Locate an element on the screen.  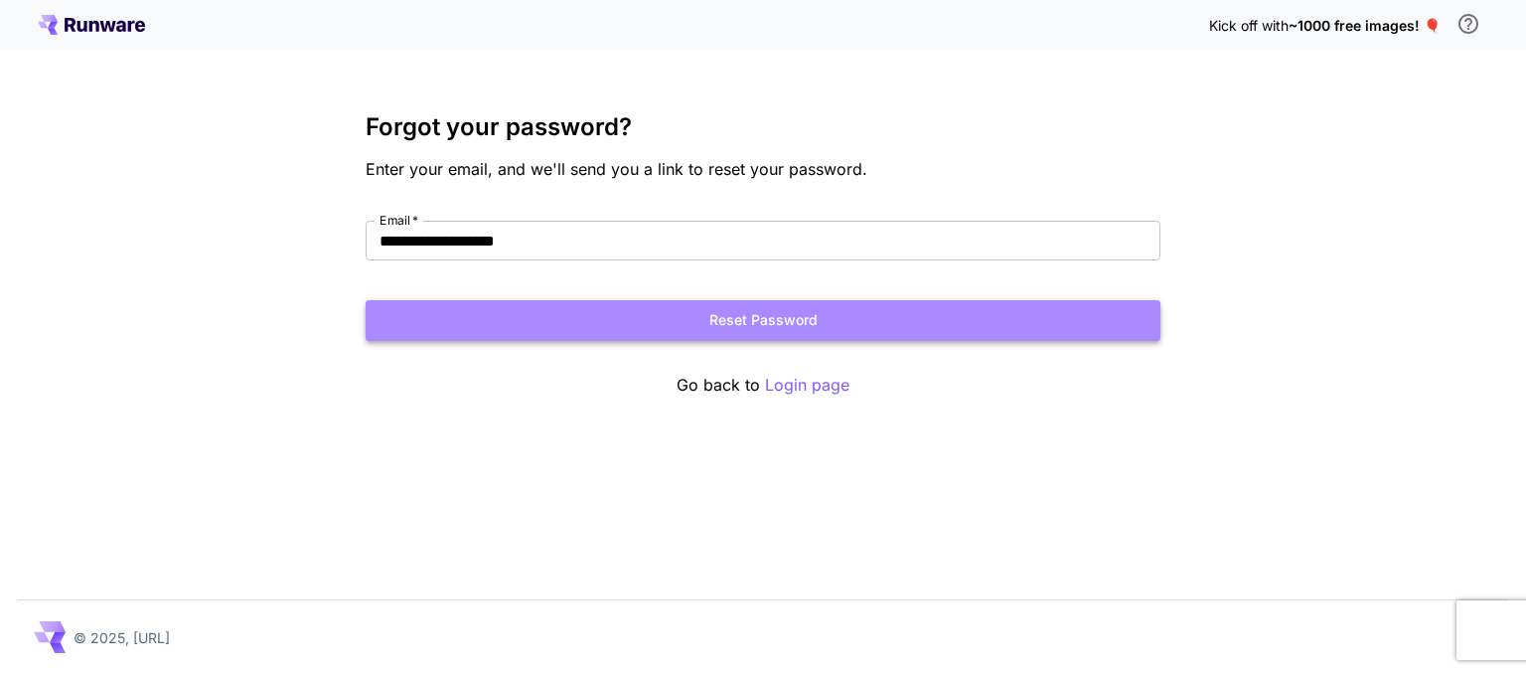
p: Enter your email, and we'll send you a link to reset your password. is located at coordinates (763, 169).